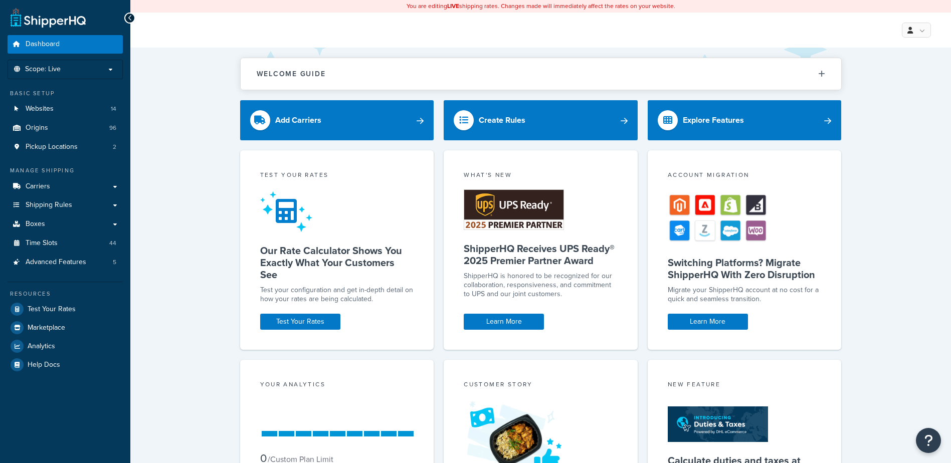 This screenshot has height=463, width=951. I want to click on li: Dashboard, so click(65, 44).